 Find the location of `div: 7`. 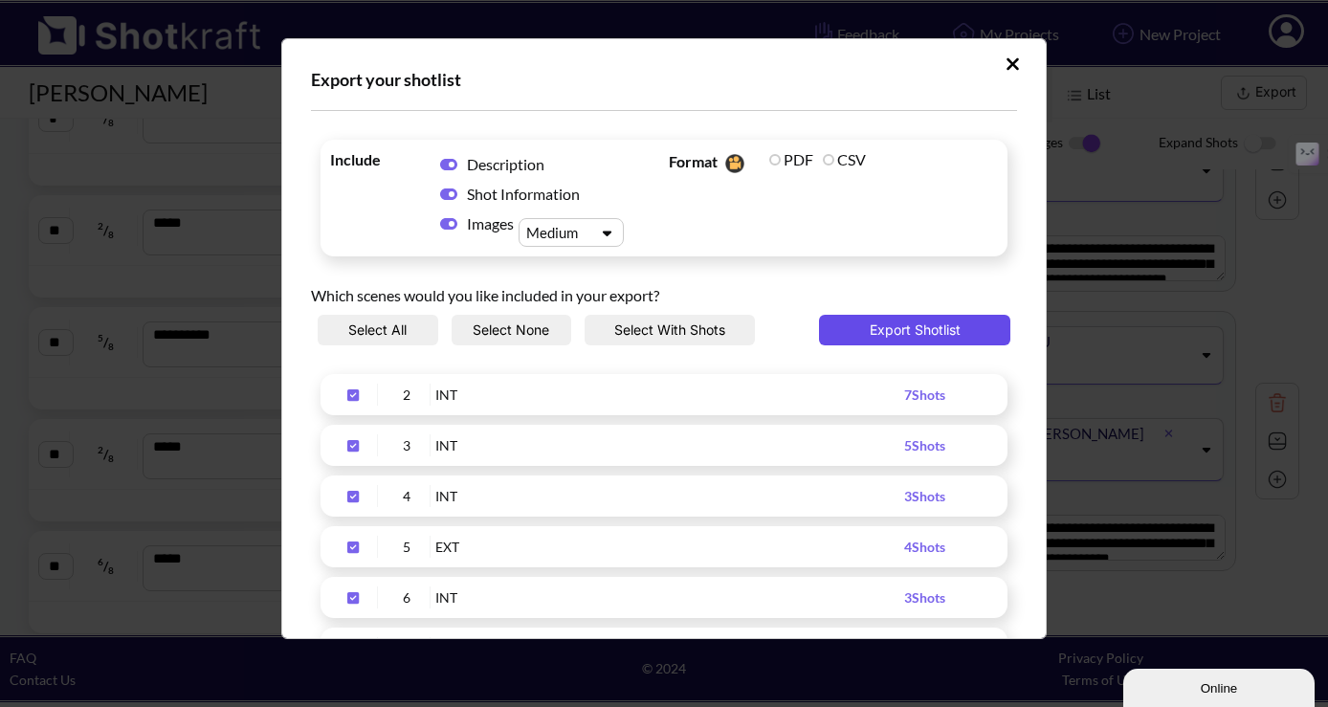

div: 7 is located at coordinates (407, 648).